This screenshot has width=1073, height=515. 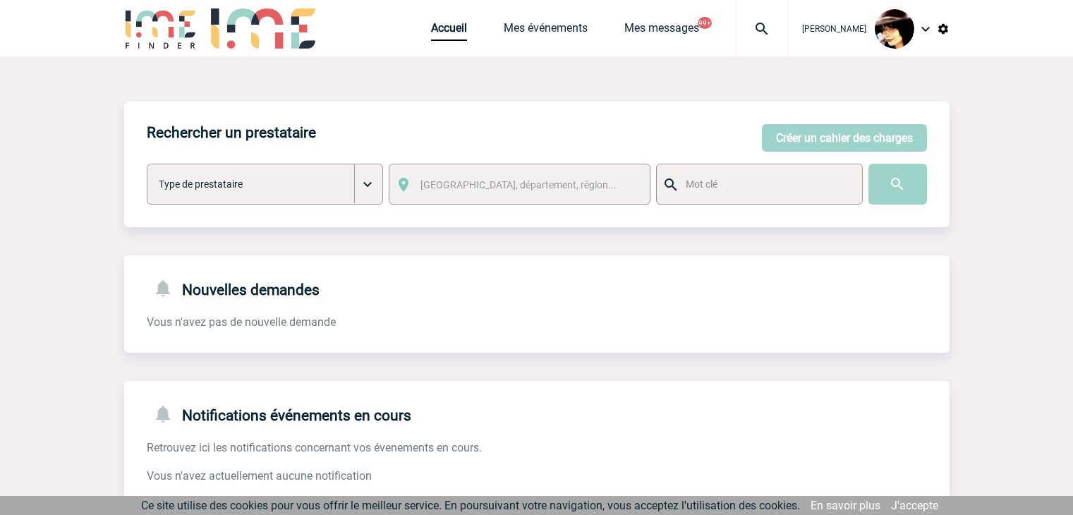 I want to click on a: Mes événements, so click(x=545, y=31).